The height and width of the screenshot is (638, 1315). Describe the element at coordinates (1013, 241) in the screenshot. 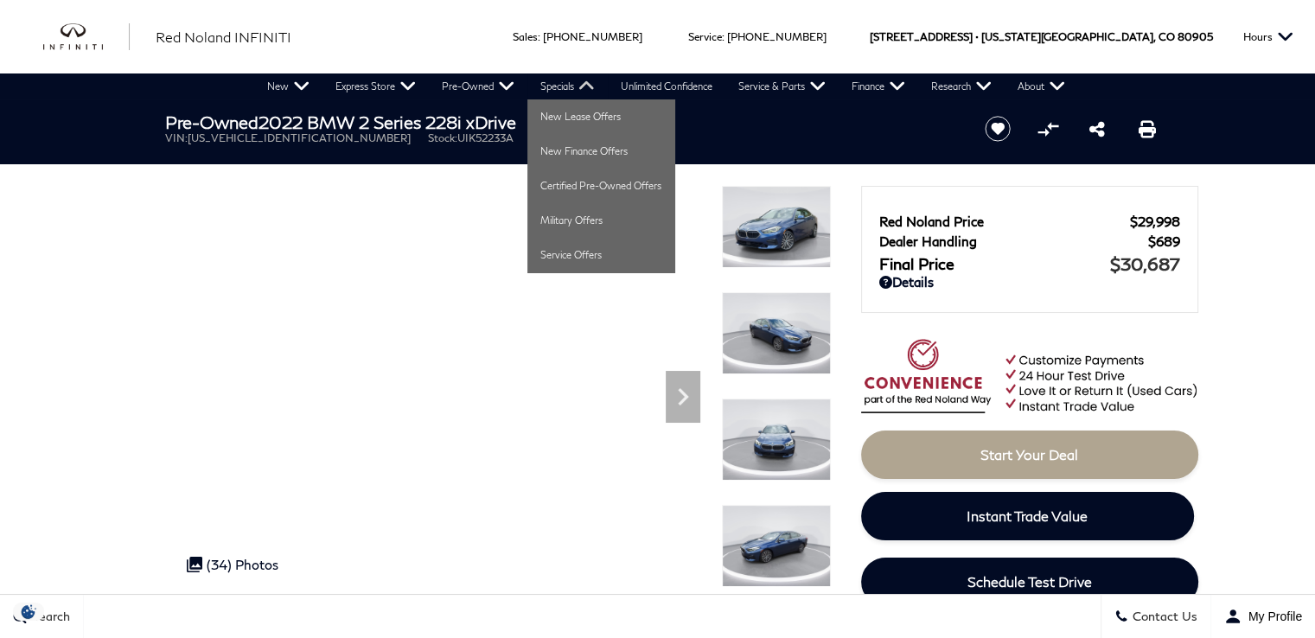

I see `span: Dealer Handling` at that location.